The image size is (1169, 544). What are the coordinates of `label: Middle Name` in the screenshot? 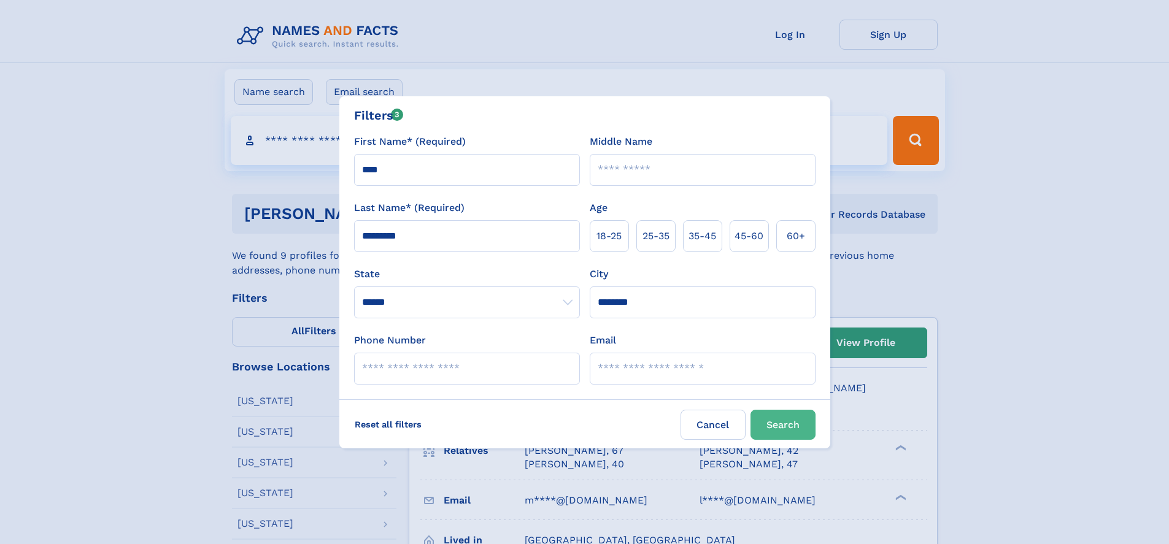 It's located at (621, 142).